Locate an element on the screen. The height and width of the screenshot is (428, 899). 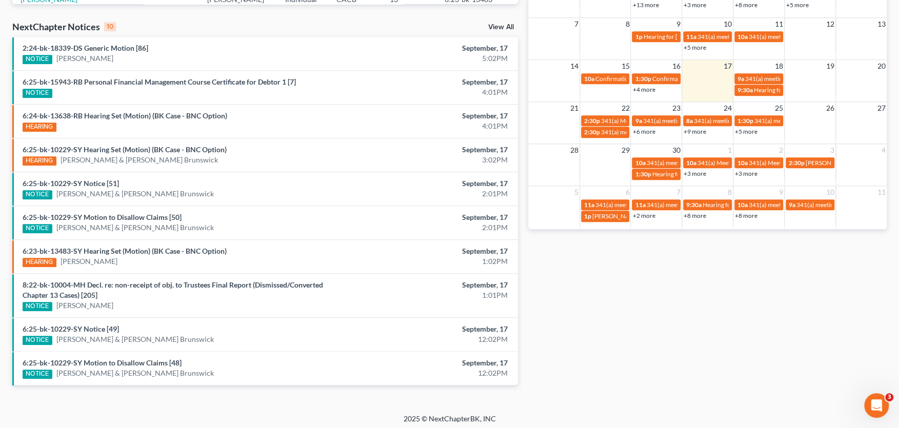
span: 18 is located at coordinates (779, 66).